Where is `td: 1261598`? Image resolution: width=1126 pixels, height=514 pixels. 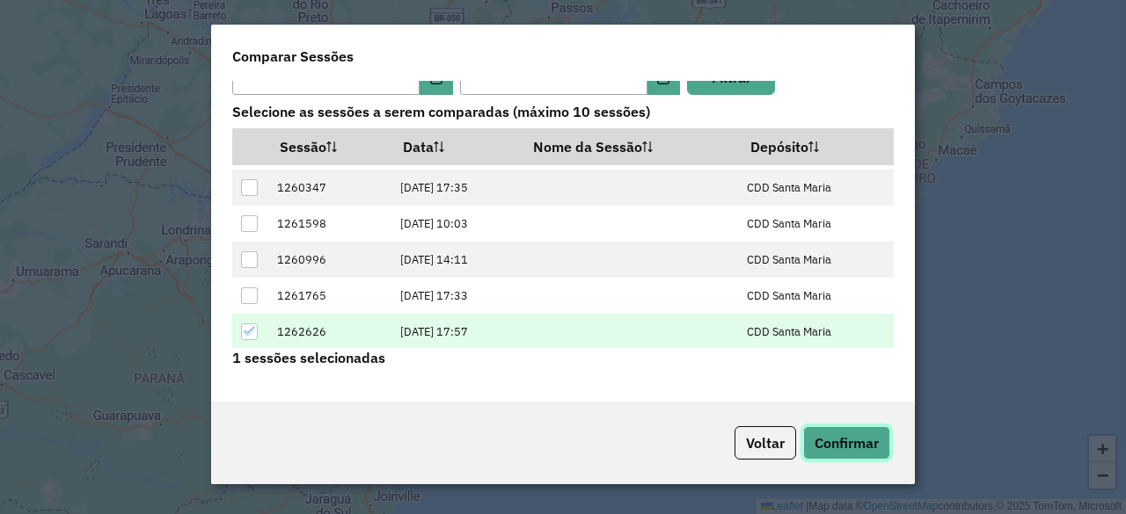
td: 1261598 is located at coordinates (330, 223).